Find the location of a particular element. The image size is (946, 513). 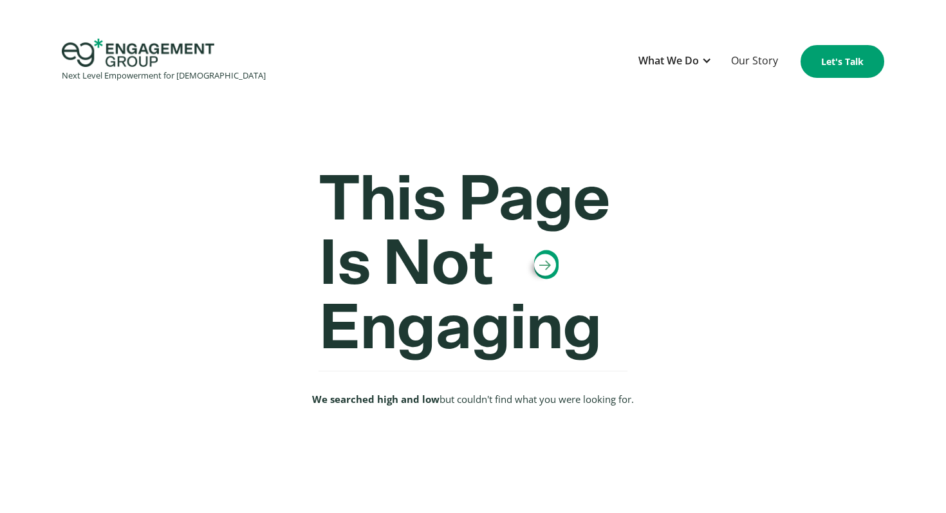

strong: We searched high and low is located at coordinates (376, 399).